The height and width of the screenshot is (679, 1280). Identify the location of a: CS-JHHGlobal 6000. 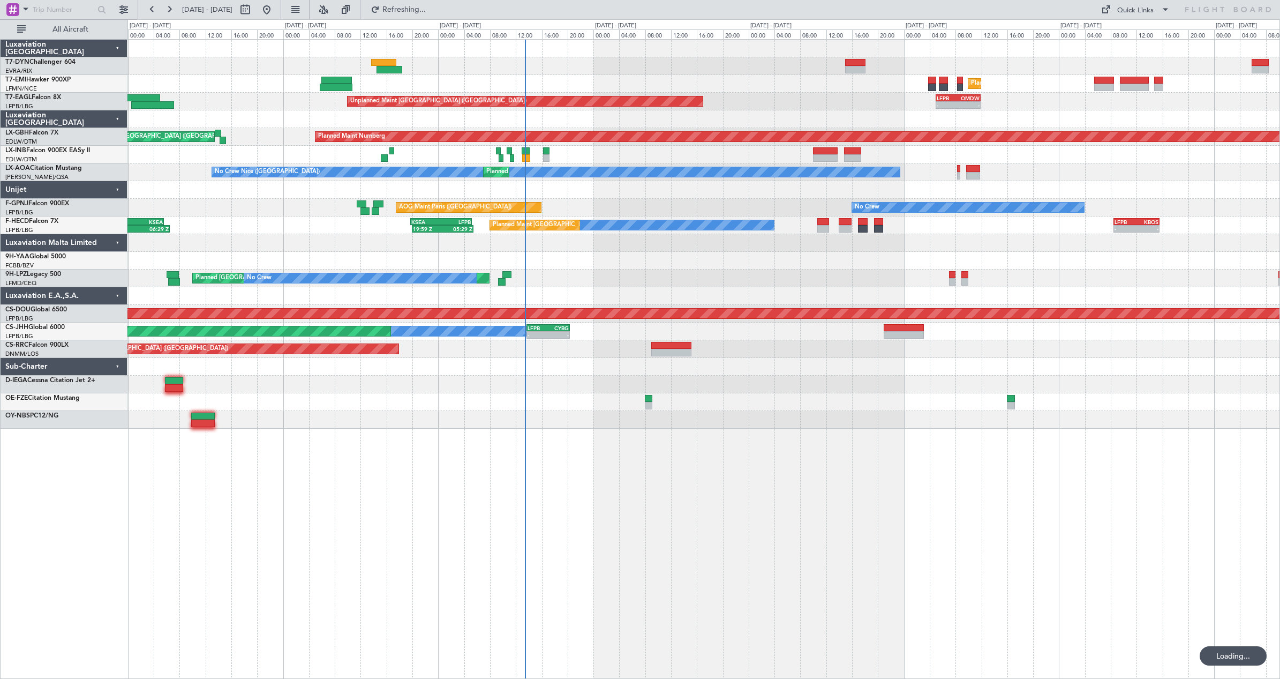
(35, 327).